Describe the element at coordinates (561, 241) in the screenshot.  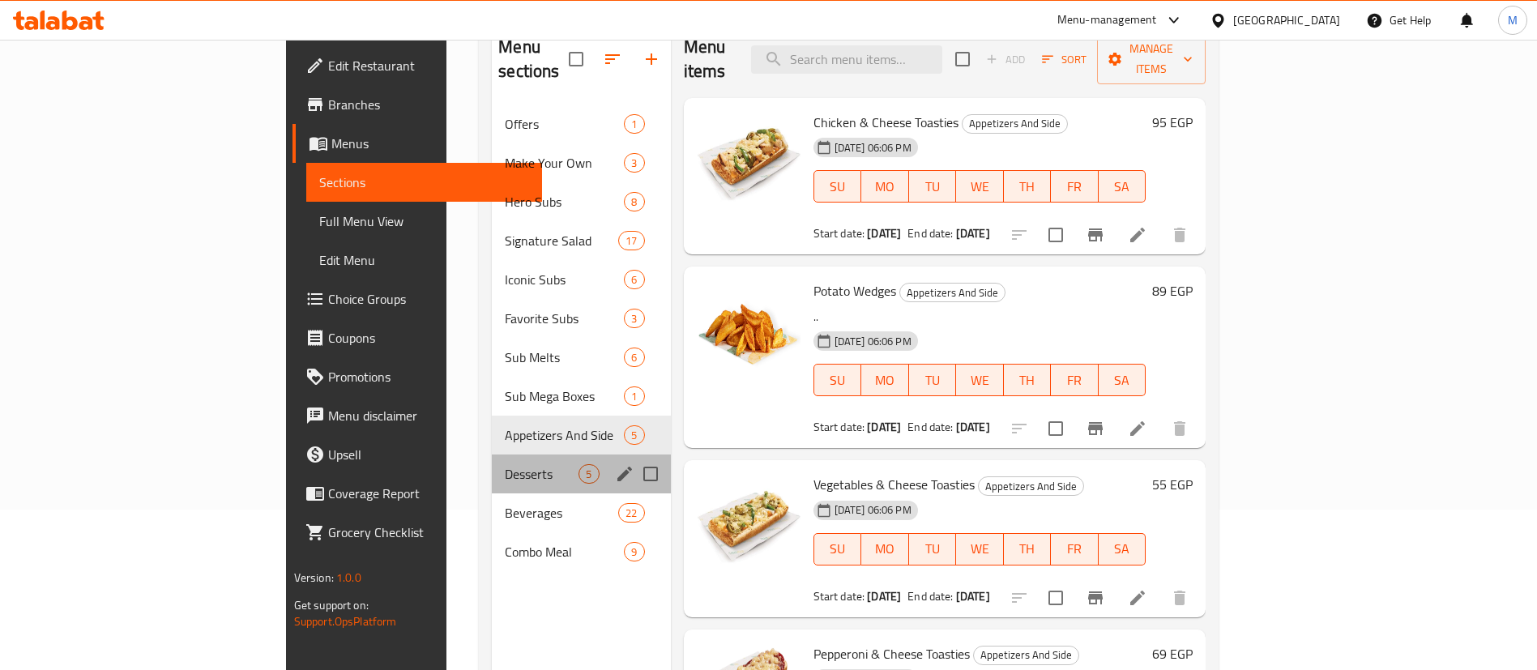
I see `span: Signature Salad` at that location.